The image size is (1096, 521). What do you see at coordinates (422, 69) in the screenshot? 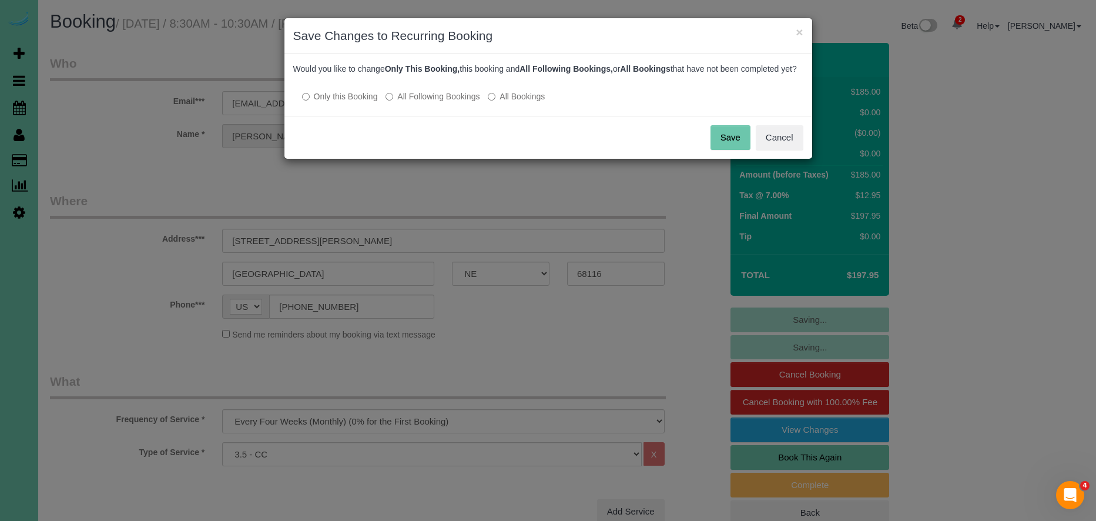
I see `b: Only This Booking,` at bounding box center [422, 69].